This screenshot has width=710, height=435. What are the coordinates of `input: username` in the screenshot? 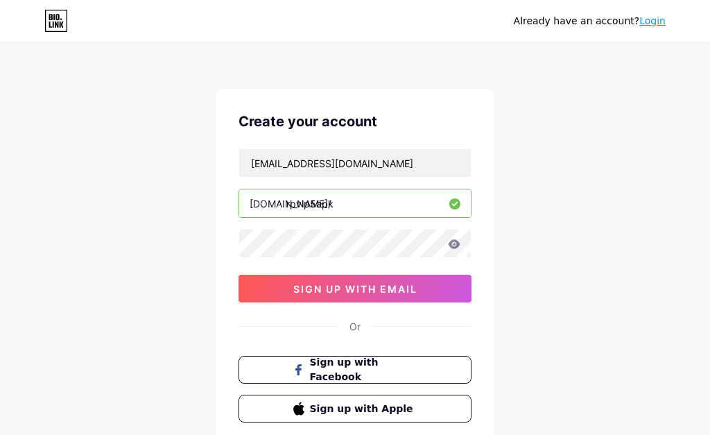 It's located at (355, 203).